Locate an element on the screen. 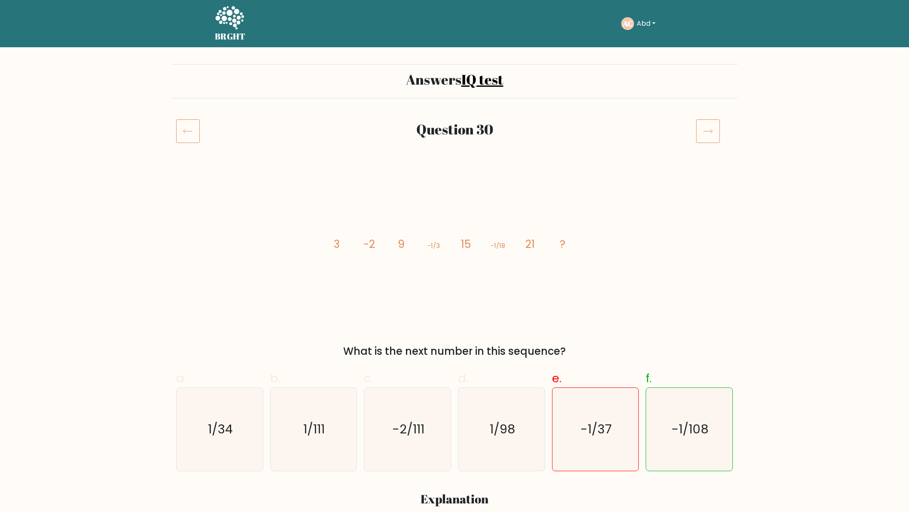  text: -1/108 is located at coordinates (690, 429).